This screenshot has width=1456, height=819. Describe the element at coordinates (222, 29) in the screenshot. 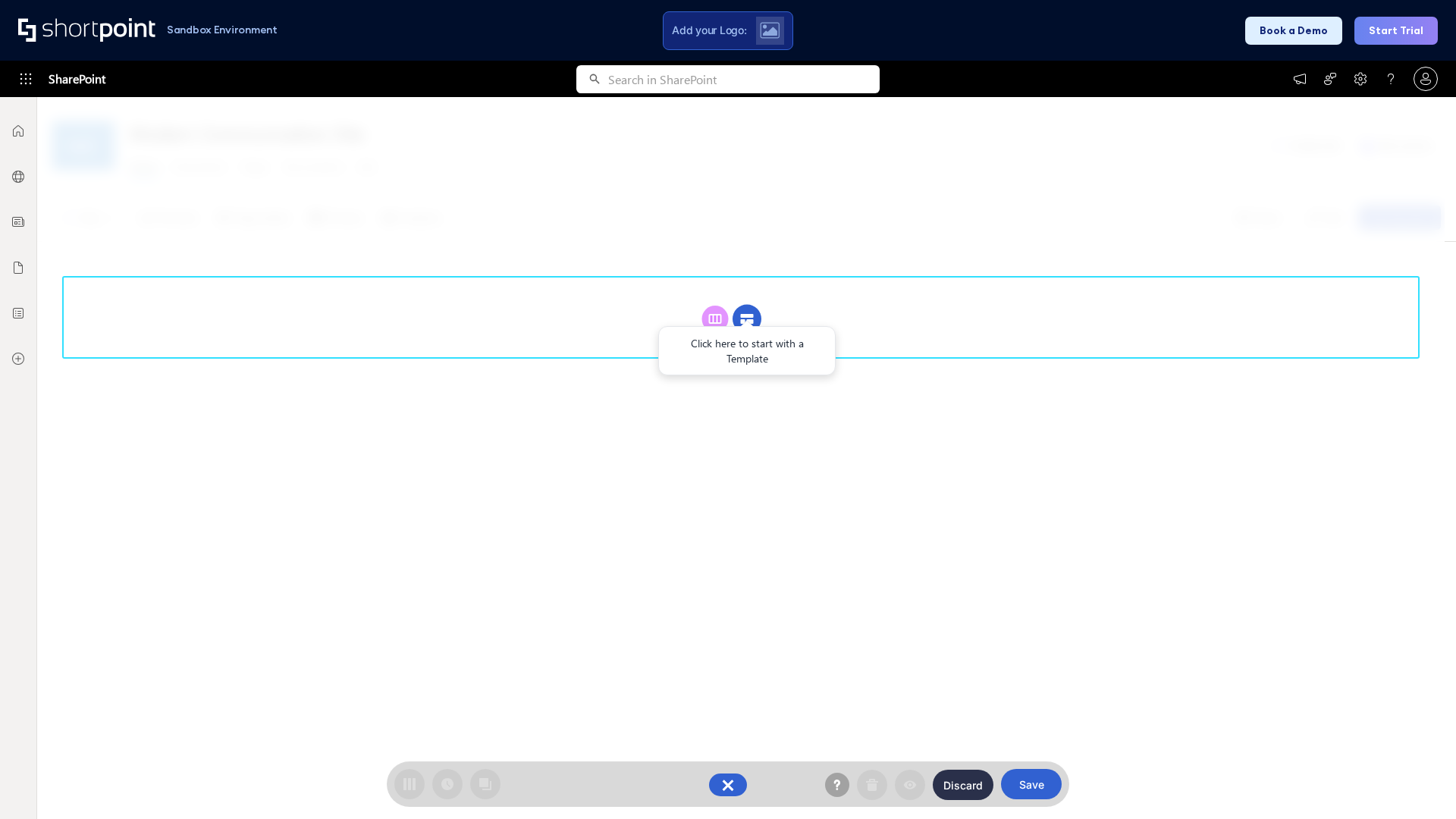

I see `h1: Sandbox Environment` at that location.